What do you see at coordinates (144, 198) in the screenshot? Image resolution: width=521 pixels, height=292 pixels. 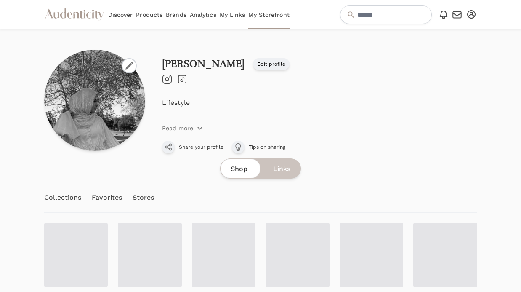 I see `a: Stores` at bounding box center [144, 198].